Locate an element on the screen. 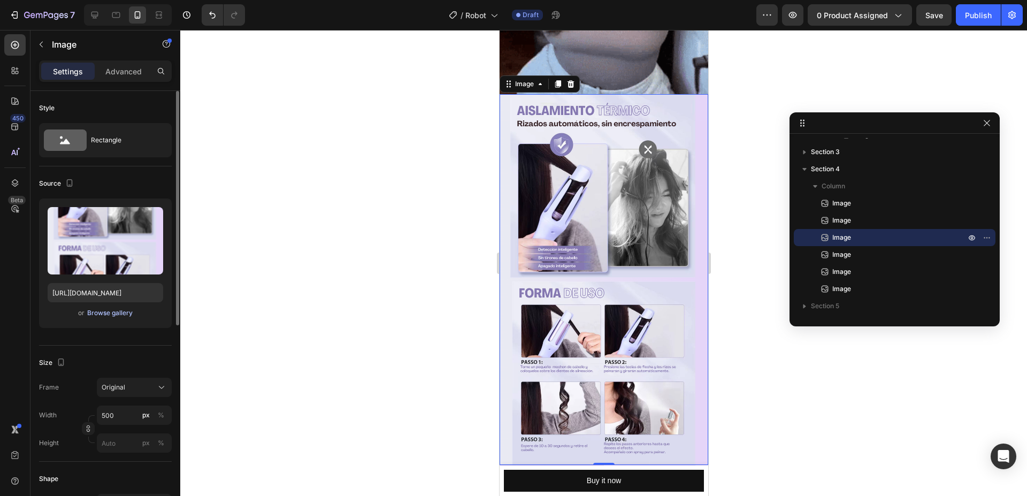 This screenshot has width=1027, height=496. span: 0 product assigned is located at coordinates (852, 15).